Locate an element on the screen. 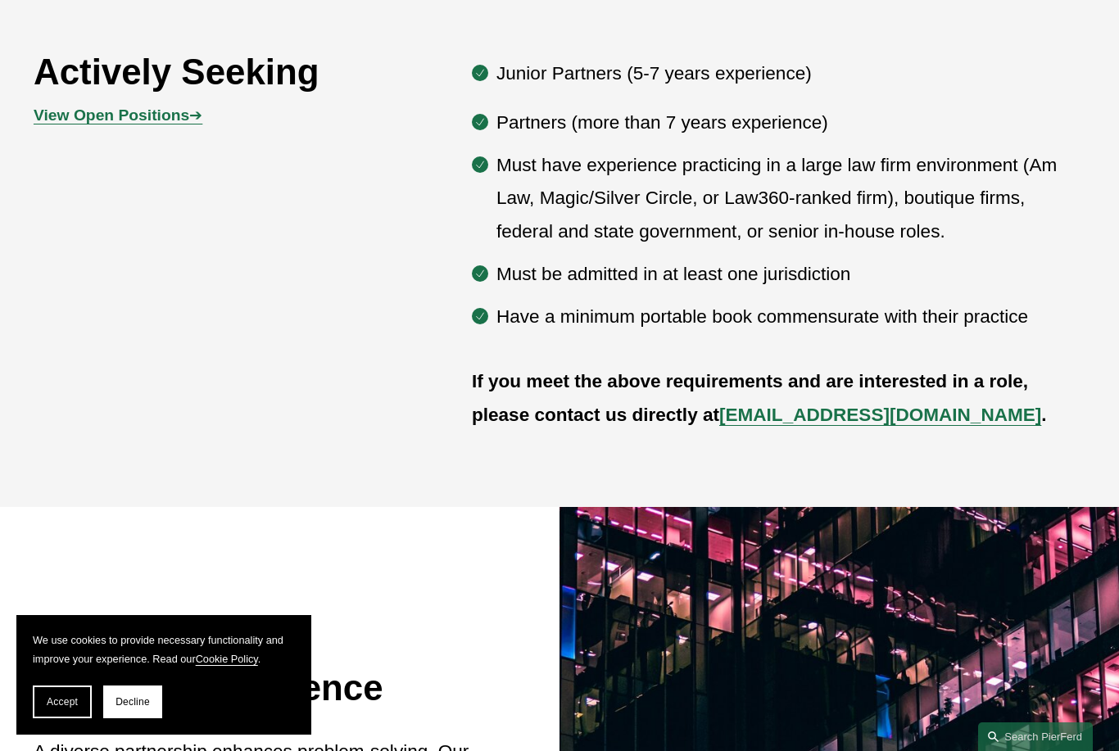 Image resolution: width=1119 pixels, height=751 pixels. p: Must be admitted in at least one jurisdiction is located at coordinates (790, 274).